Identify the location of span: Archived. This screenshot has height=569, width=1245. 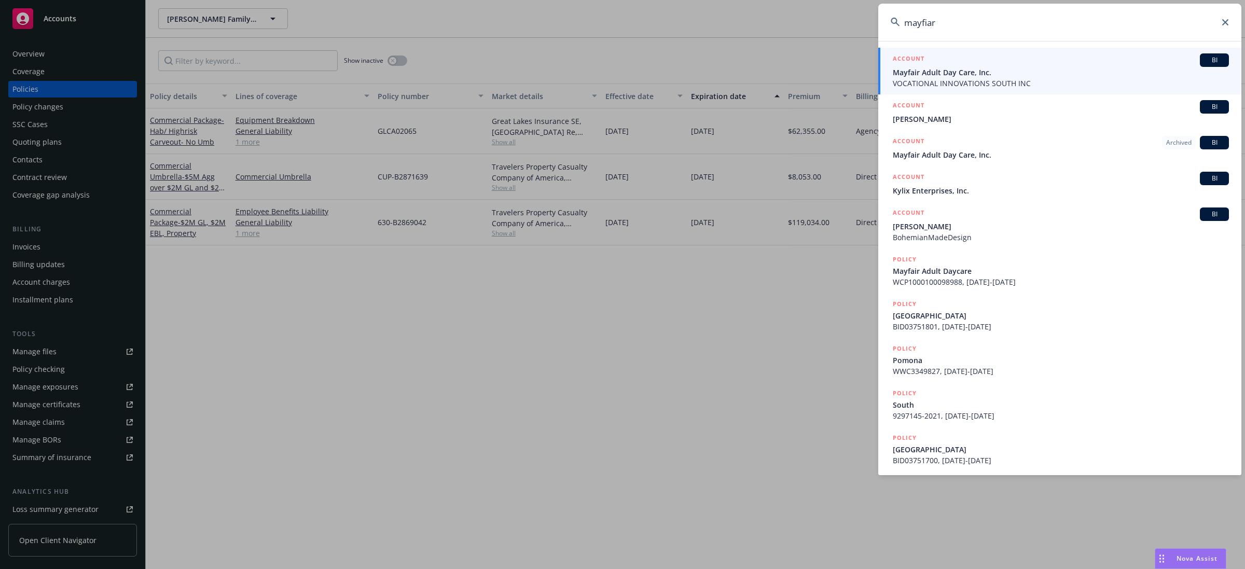
(1178, 143).